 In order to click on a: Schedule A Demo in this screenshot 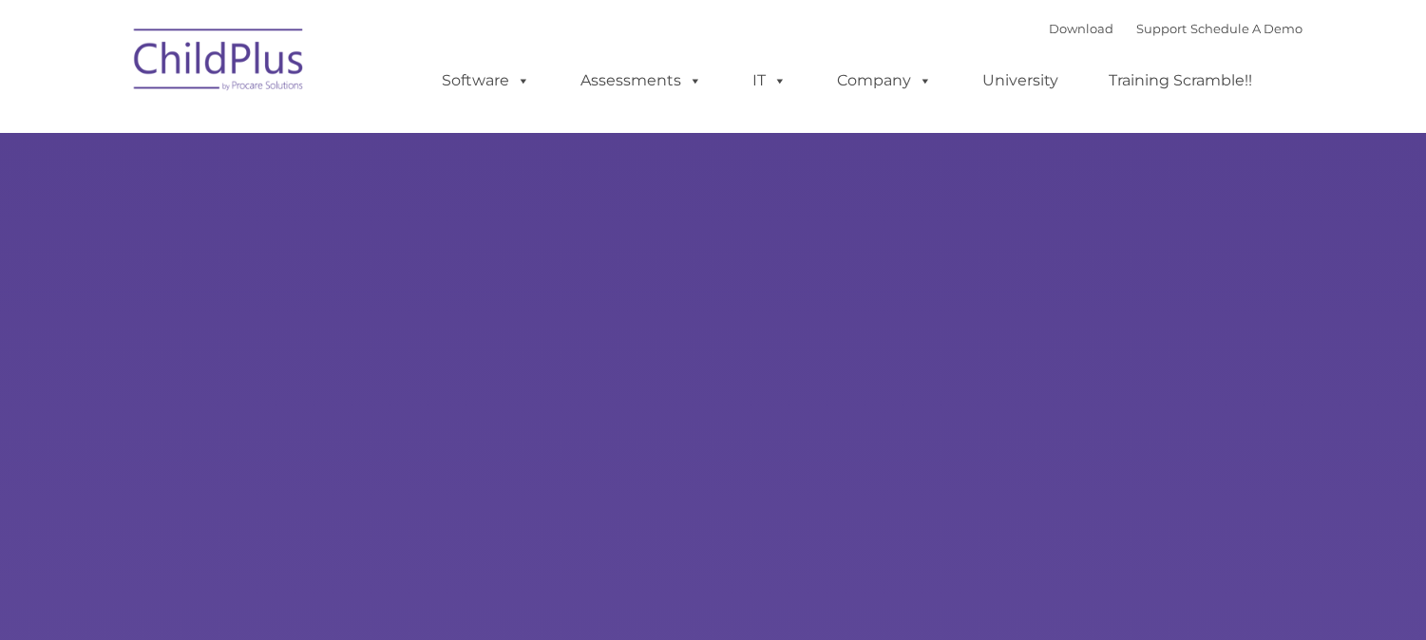, I will do `click(1247, 29)`.